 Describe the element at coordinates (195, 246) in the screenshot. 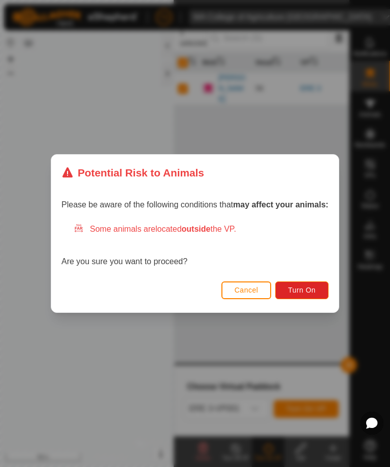

I see `div: Are you sure you want to proceed?` at that location.